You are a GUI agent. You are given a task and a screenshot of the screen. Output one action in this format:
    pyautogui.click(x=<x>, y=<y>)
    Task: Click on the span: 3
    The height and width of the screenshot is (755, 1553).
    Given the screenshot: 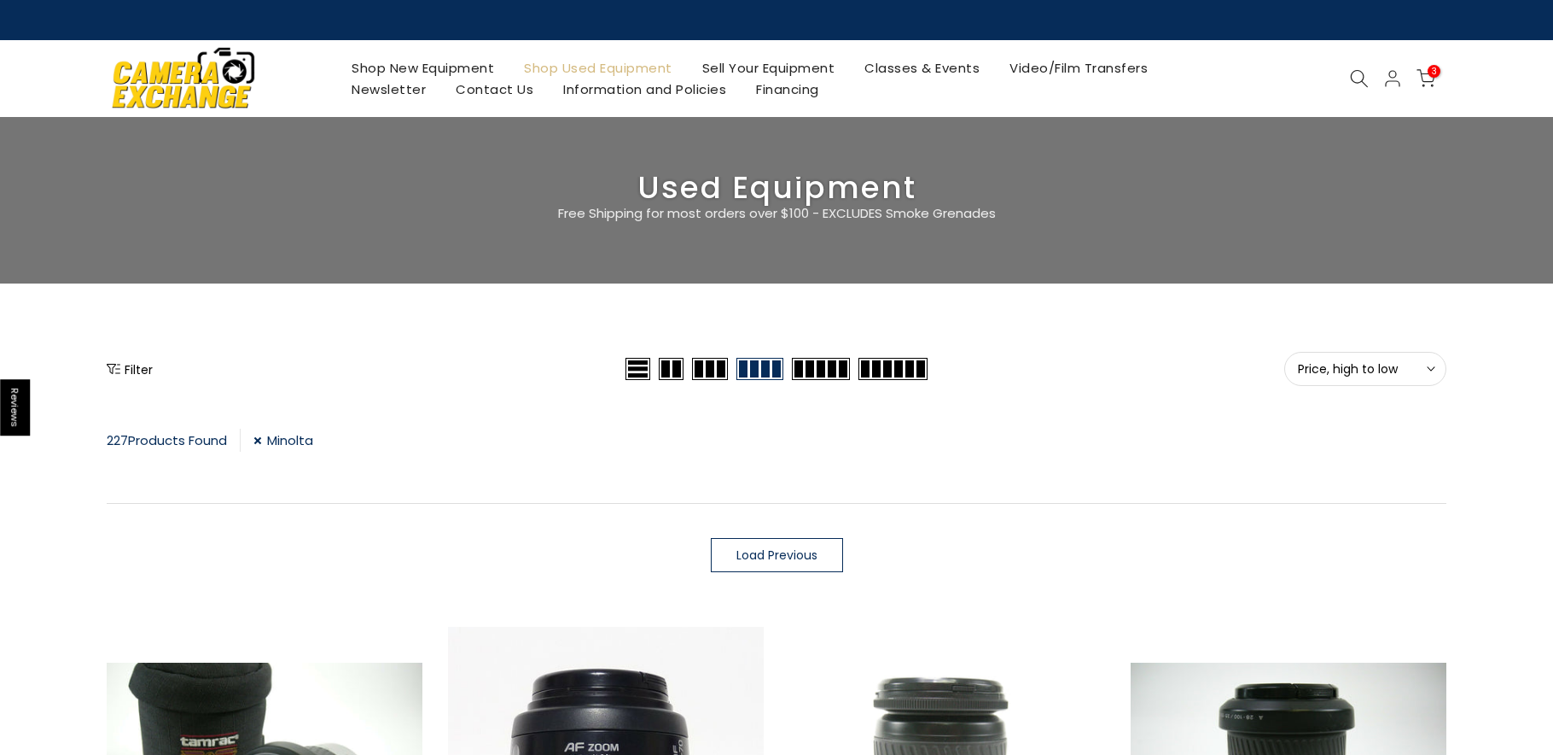 What is the action you would take?
    pyautogui.click(x=1434, y=71)
    